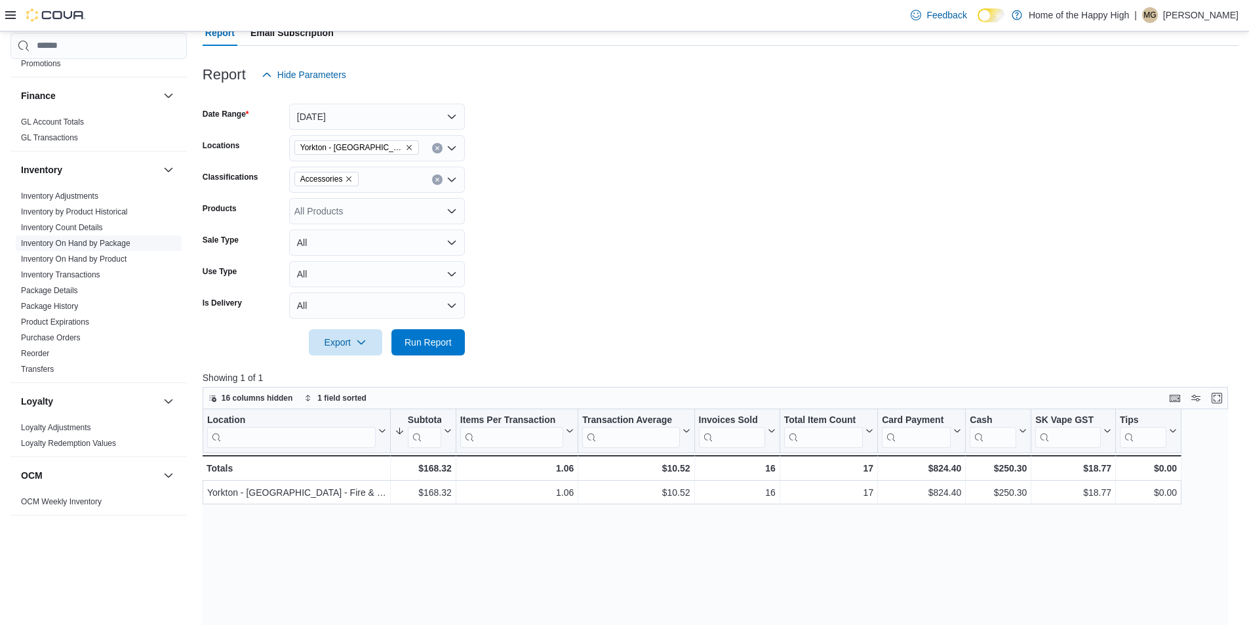 This screenshot has width=1249, height=625. Describe the element at coordinates (75, 243) in the screenshot. I see `span: Inventory On Hand by Package` at that location.